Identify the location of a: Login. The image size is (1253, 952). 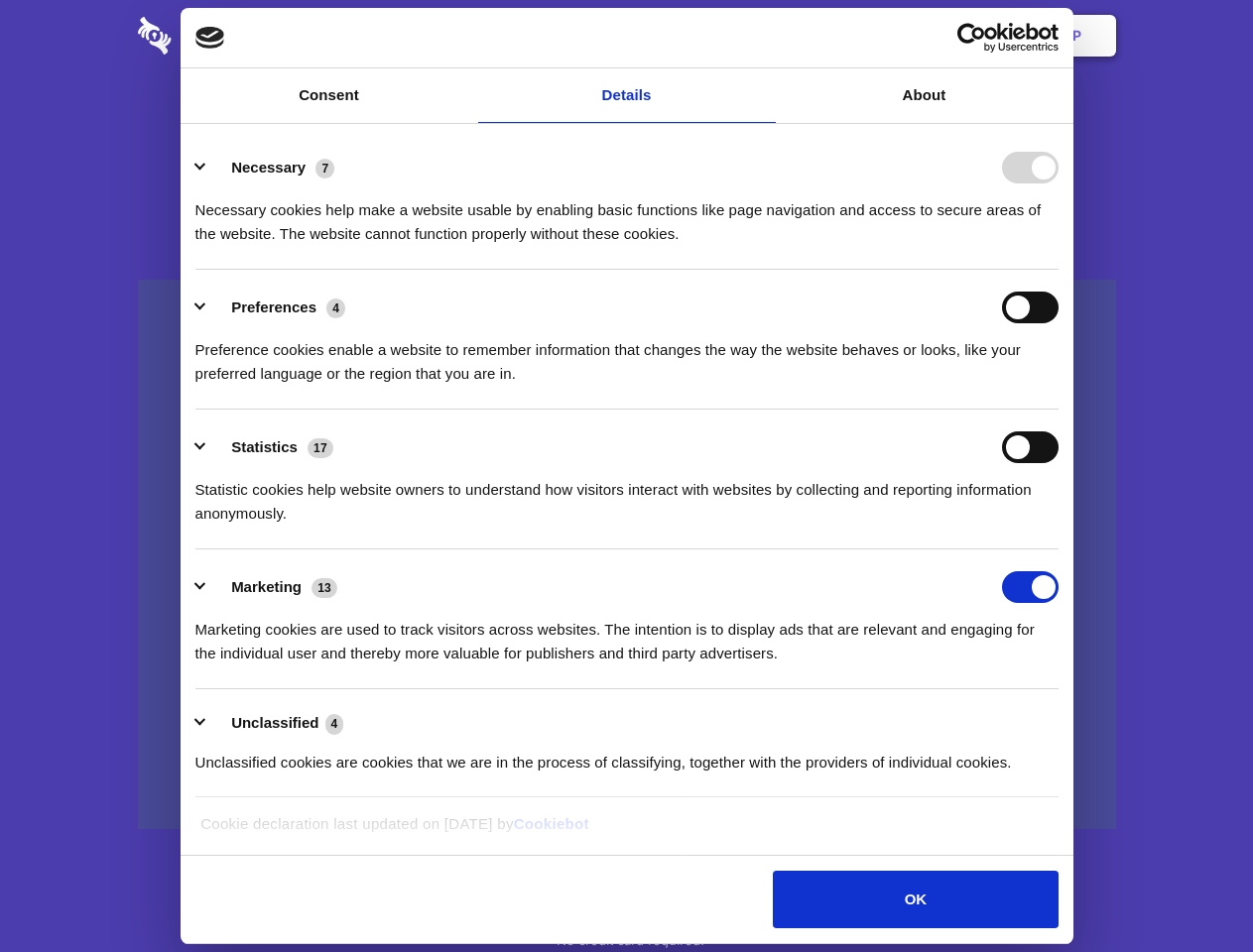
(942, 36).